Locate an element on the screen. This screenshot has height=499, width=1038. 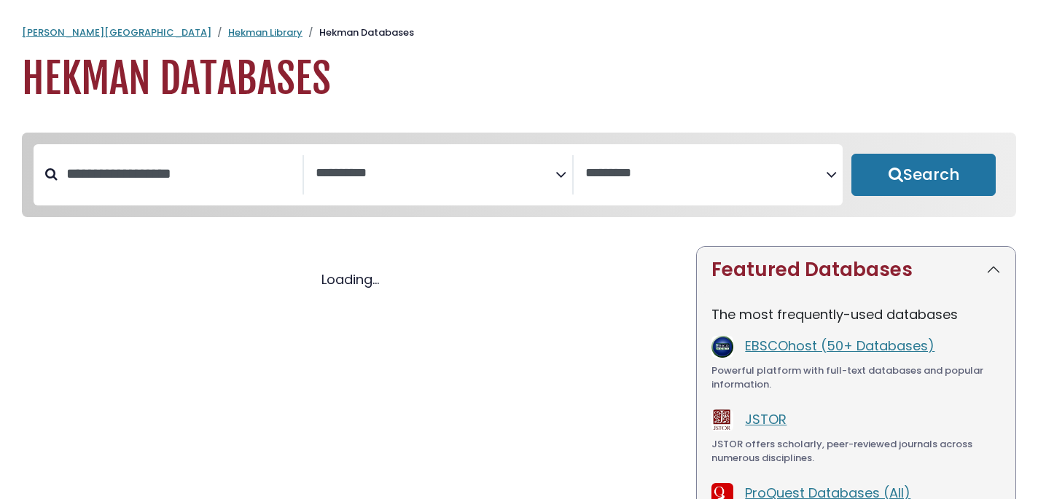
nav: Search filters is located at coordinates (519, 175).